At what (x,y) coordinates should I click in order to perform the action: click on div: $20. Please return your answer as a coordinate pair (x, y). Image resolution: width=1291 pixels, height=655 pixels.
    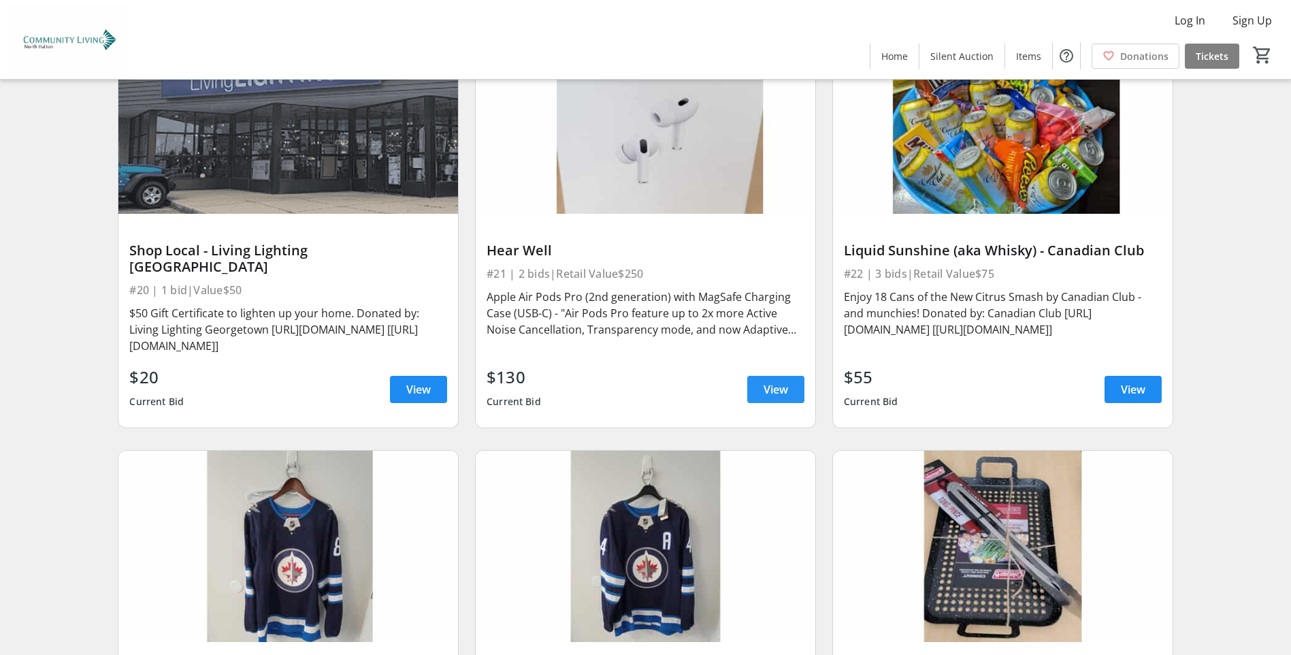
    Looking at the image, I should click on (157, 377).